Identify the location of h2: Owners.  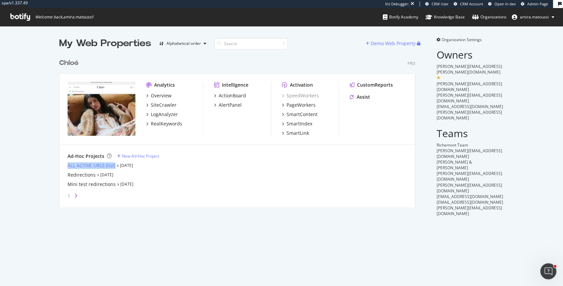
(470, 55).